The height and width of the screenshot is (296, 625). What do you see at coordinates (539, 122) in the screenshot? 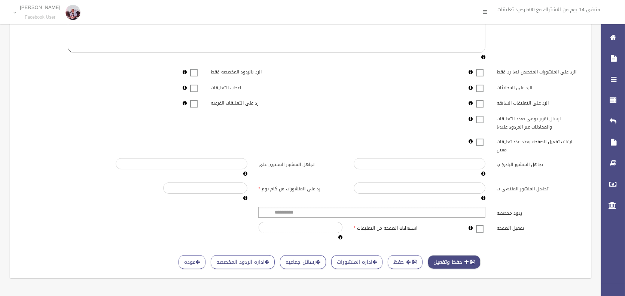
I see `label: ارسال تقرير يومى بعدد التعليقات والمحادثات غير المردود عليها` at bounding box center [539, 122].